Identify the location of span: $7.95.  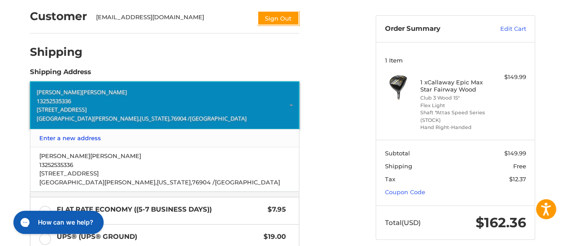
(274, 209).